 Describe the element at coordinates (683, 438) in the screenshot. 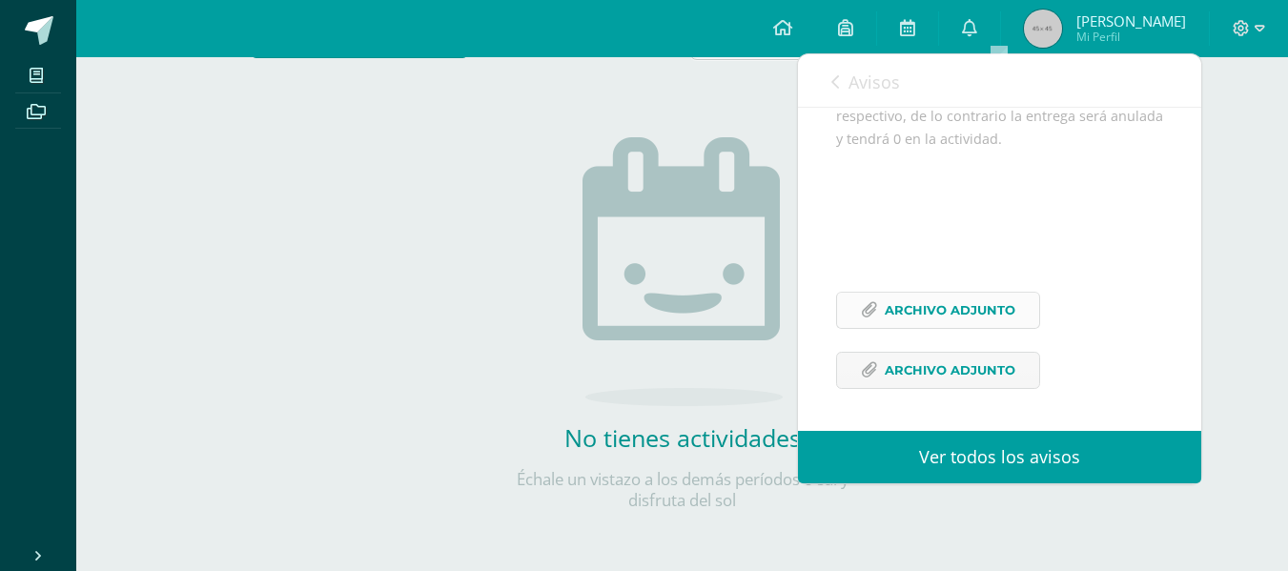

I see `h2: No tienes actividades` at that location.